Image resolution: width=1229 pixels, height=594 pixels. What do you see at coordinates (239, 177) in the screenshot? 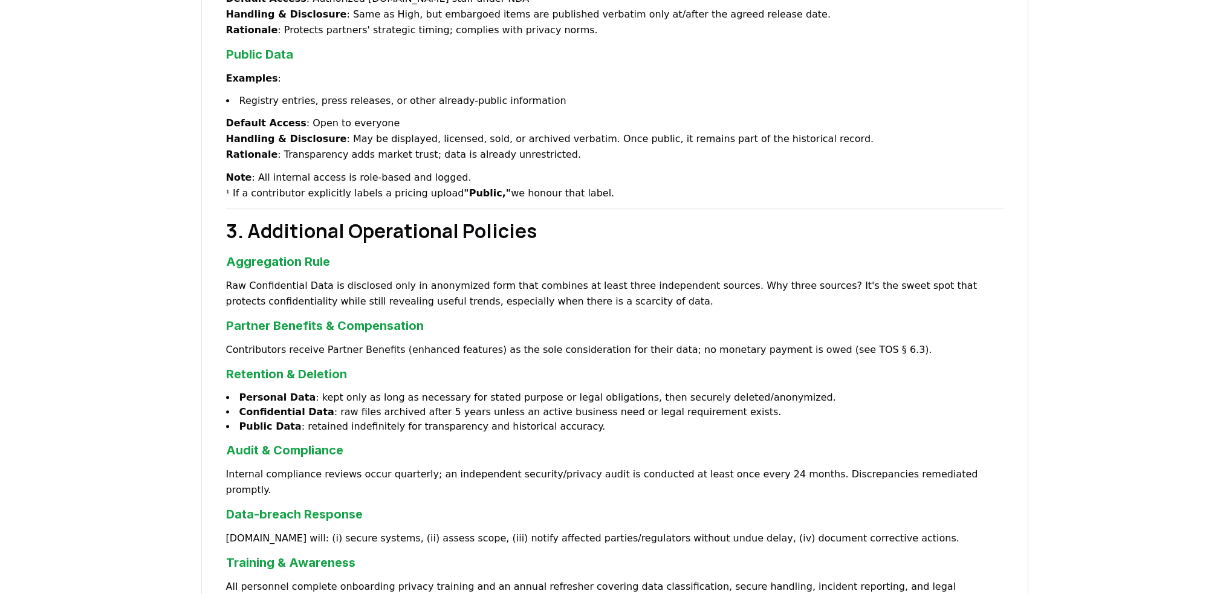
I see `strong: Note` at bounding box center [239, 177].